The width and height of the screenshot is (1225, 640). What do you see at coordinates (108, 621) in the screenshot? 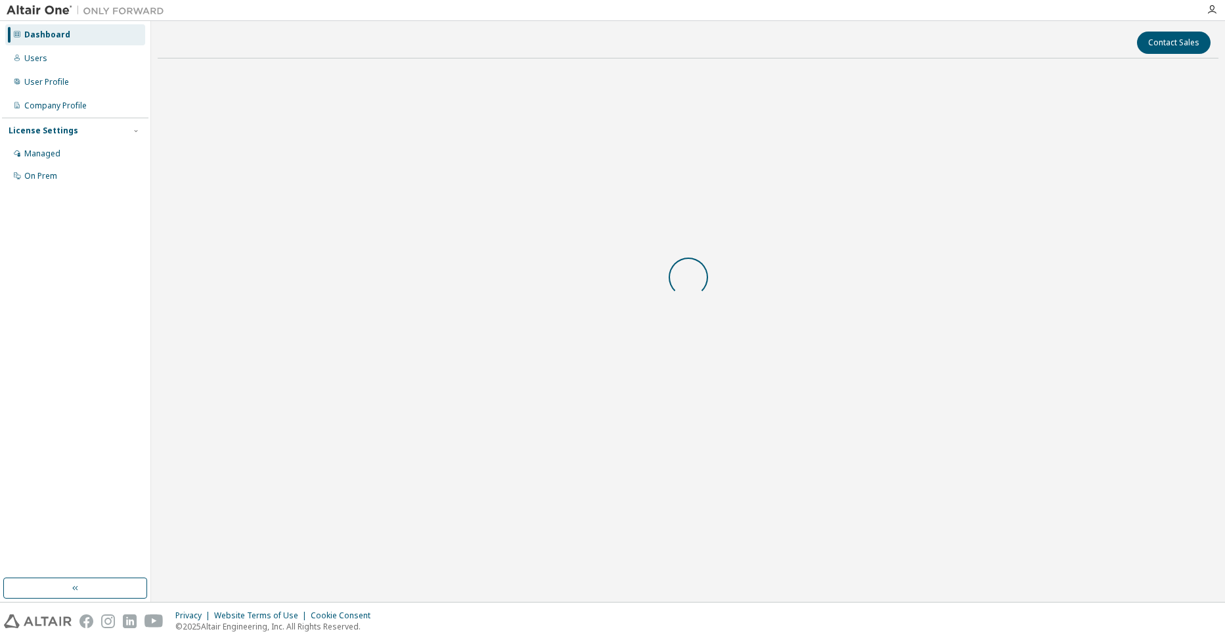
I see `img: instagram.svg` at bounding box center [108, 621].